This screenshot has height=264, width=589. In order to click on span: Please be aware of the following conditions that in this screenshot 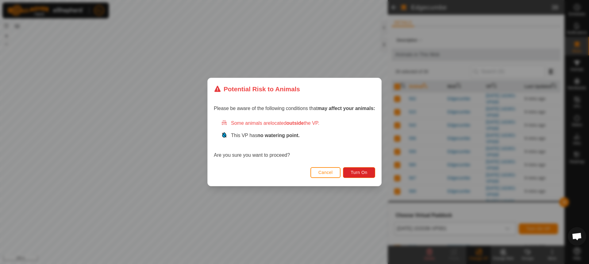, I will do `click(295, 108)`.